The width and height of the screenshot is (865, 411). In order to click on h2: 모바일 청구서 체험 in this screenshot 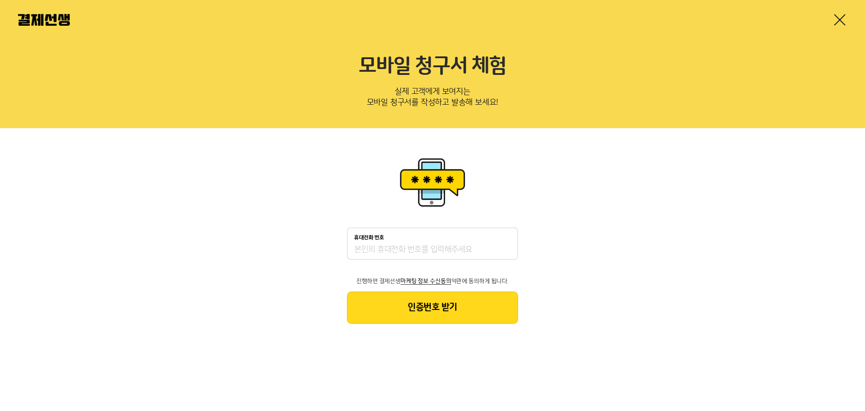, I will do `click(433, 66)`.